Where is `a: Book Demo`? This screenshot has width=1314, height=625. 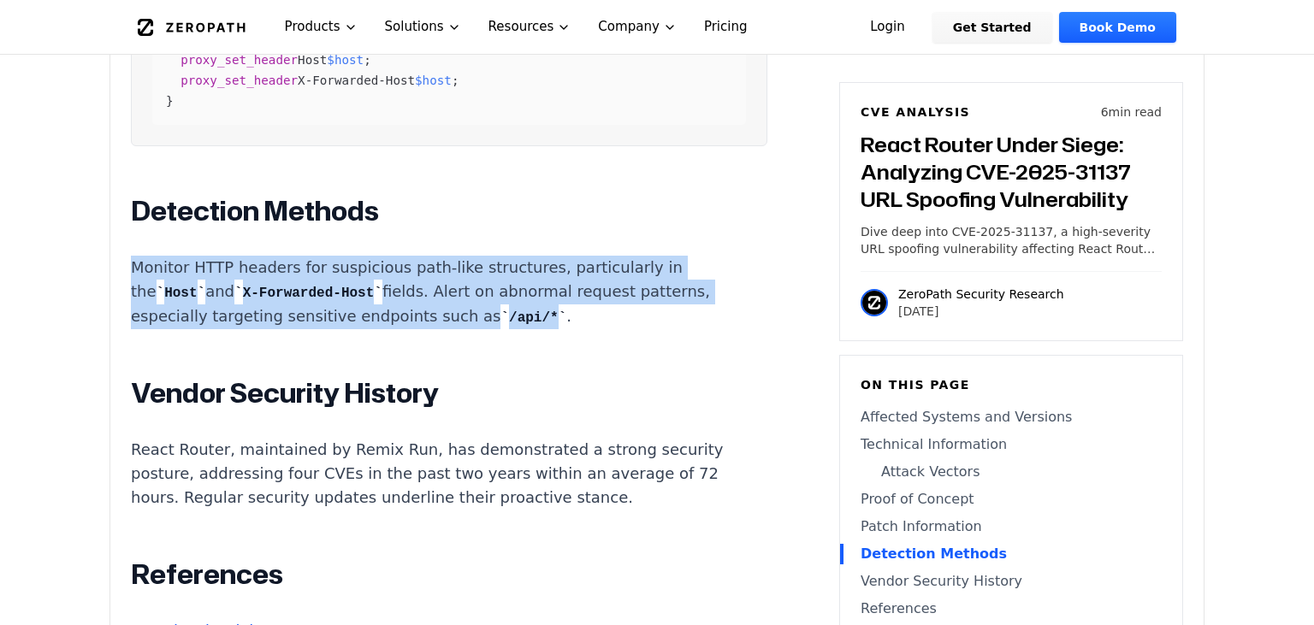 a: Book Demo is located at coordinates (1117, 27).